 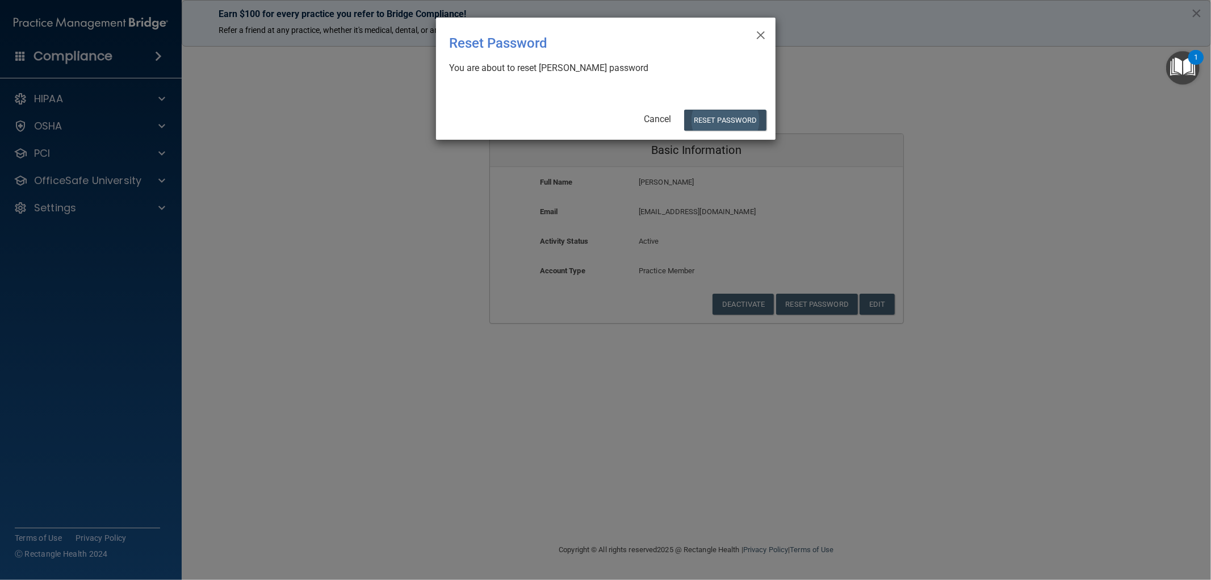 What do you see at coordinates (657, 119) in the screenshot?
I see `a: Cancel` at bounding box center [657, 119].